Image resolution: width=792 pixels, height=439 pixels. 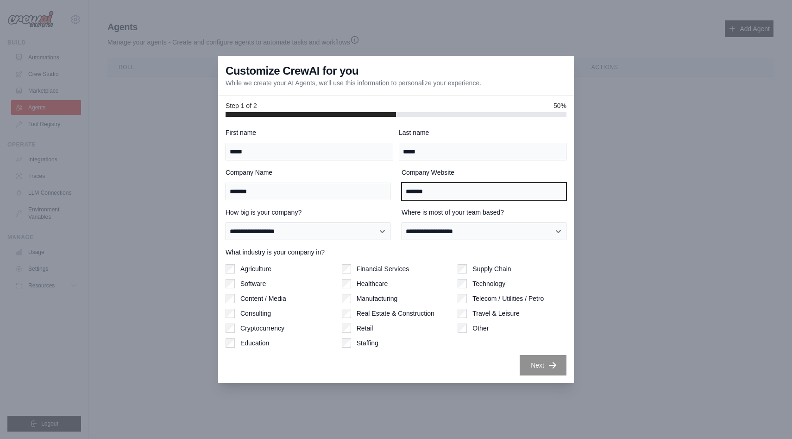 I want to click on label: Real Estate & Construction, so click(x=396, y=313).